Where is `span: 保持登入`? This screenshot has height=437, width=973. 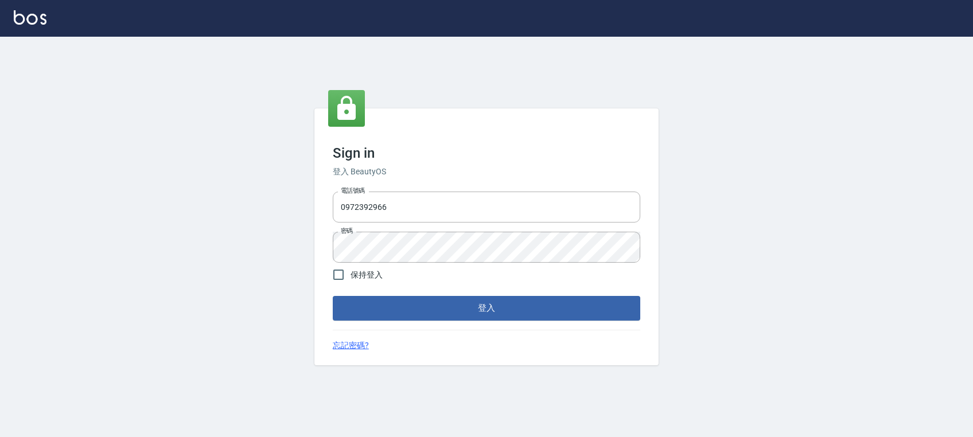
span: 保持登入 is located at coordinates (367, 275).